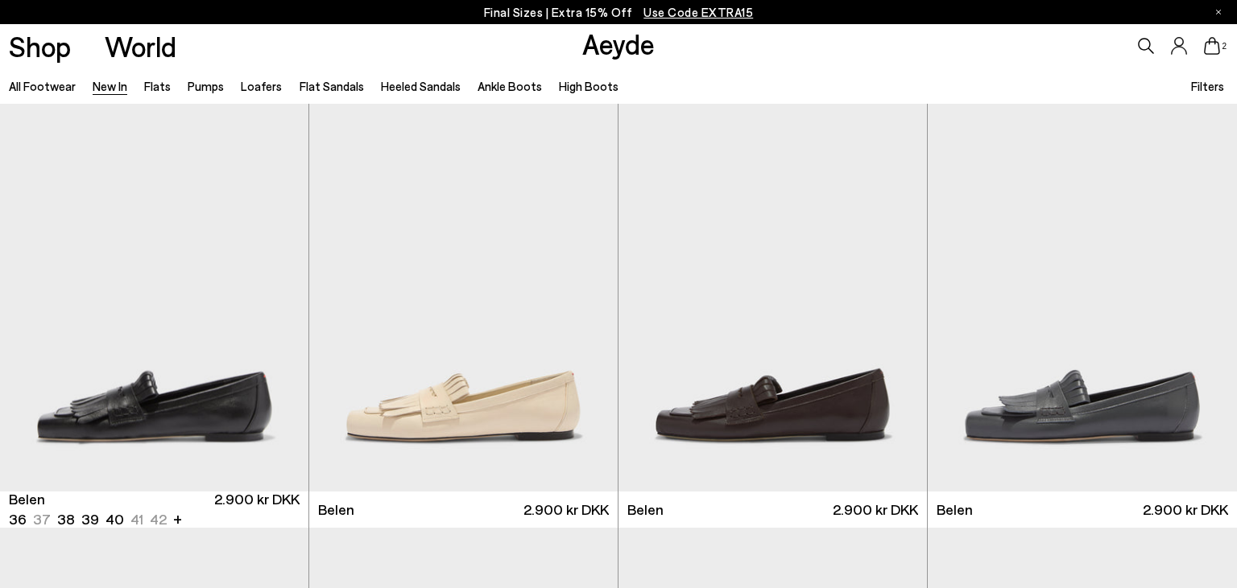  I want to click on a: 2, so click(1212, 46).